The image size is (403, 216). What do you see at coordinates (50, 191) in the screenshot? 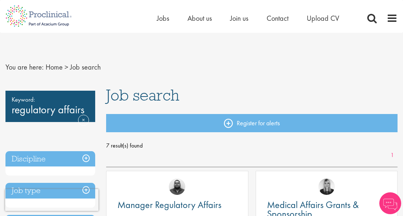
I see `h3: Job type` at bounding box center [50, 191].